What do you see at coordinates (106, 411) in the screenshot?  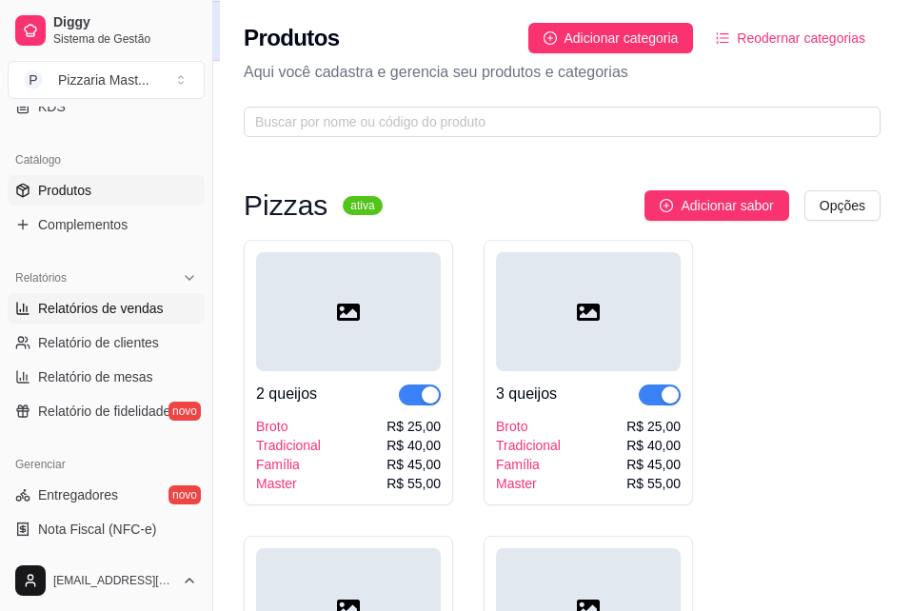 I see `a: Relatório de fidelidadenovo` at bounding box center [106, 411].